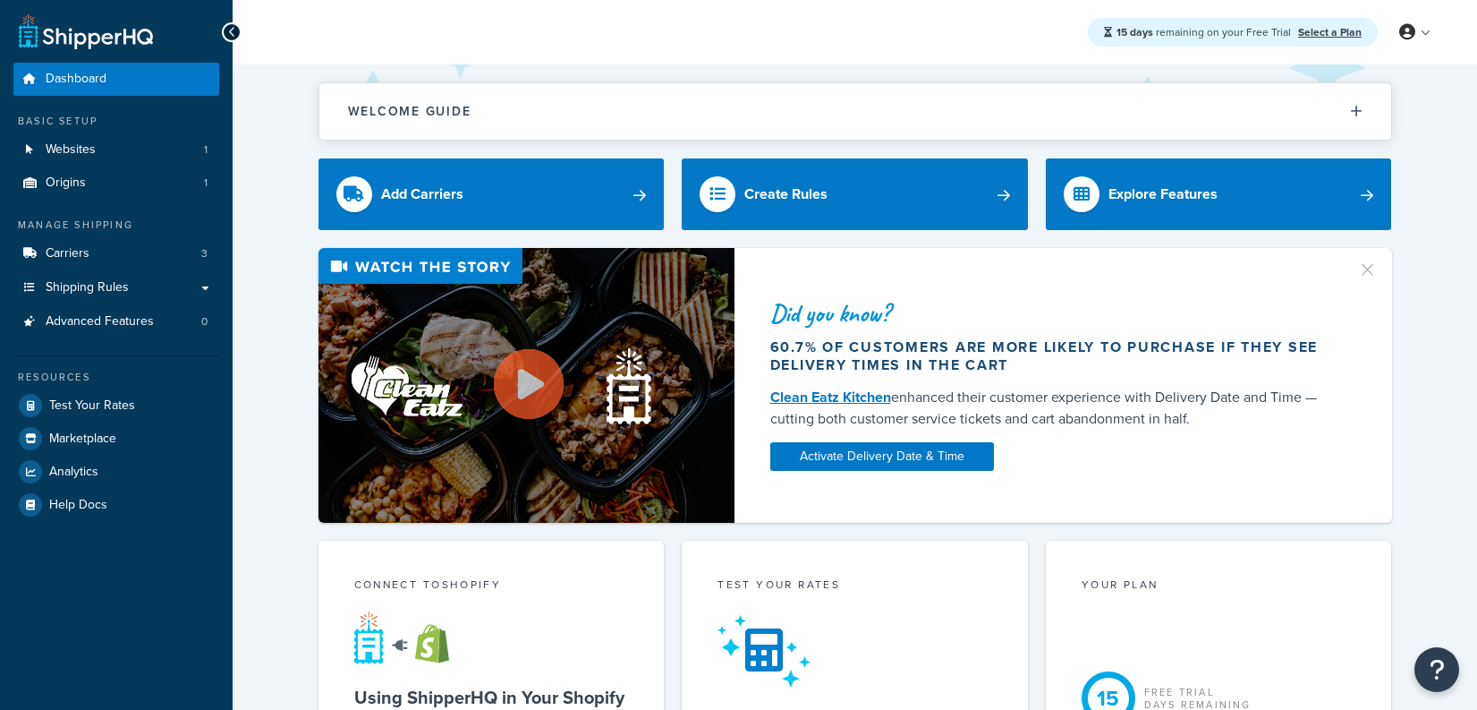  Describe the element at coordinates (76, 79) in the screenshot. I see `span: Dashboard` at that location.